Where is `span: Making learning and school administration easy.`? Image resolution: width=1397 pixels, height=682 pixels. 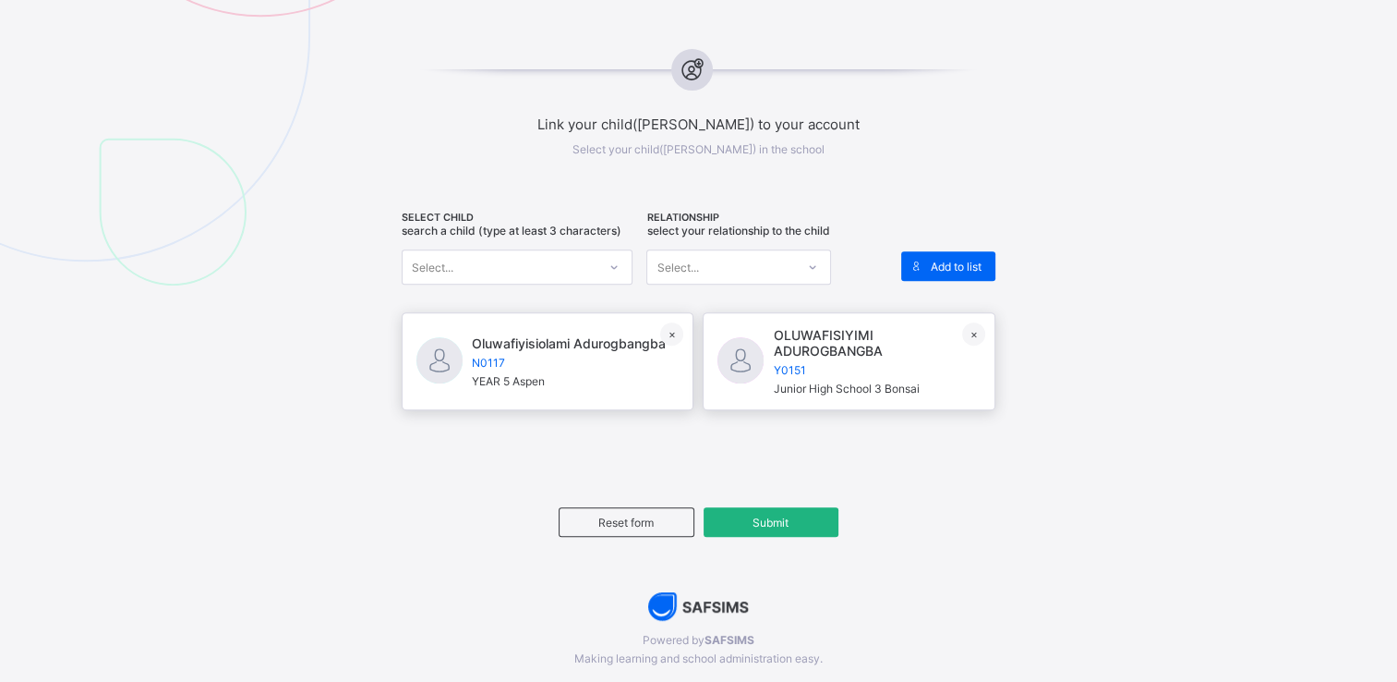 span: Making learning and school administration easy. is located at coordinates (698, 658).